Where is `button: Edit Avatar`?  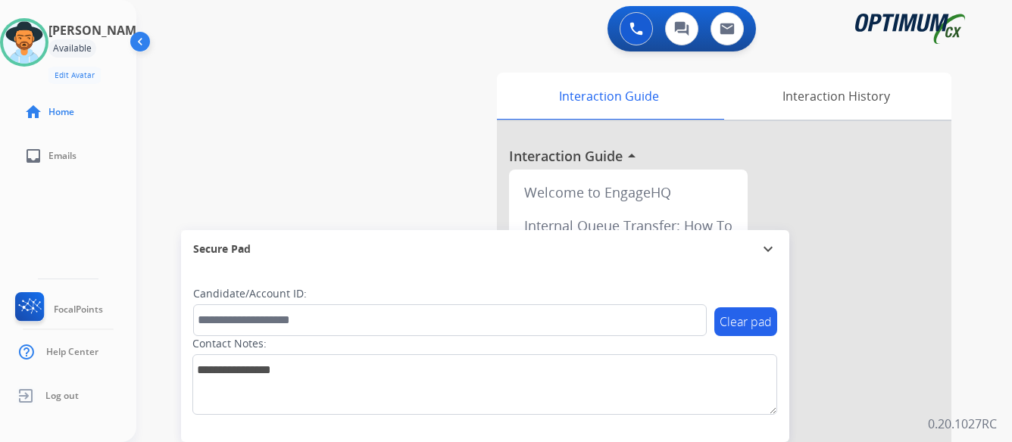
button: Edit Avatar is located at coordinates (74, 75).